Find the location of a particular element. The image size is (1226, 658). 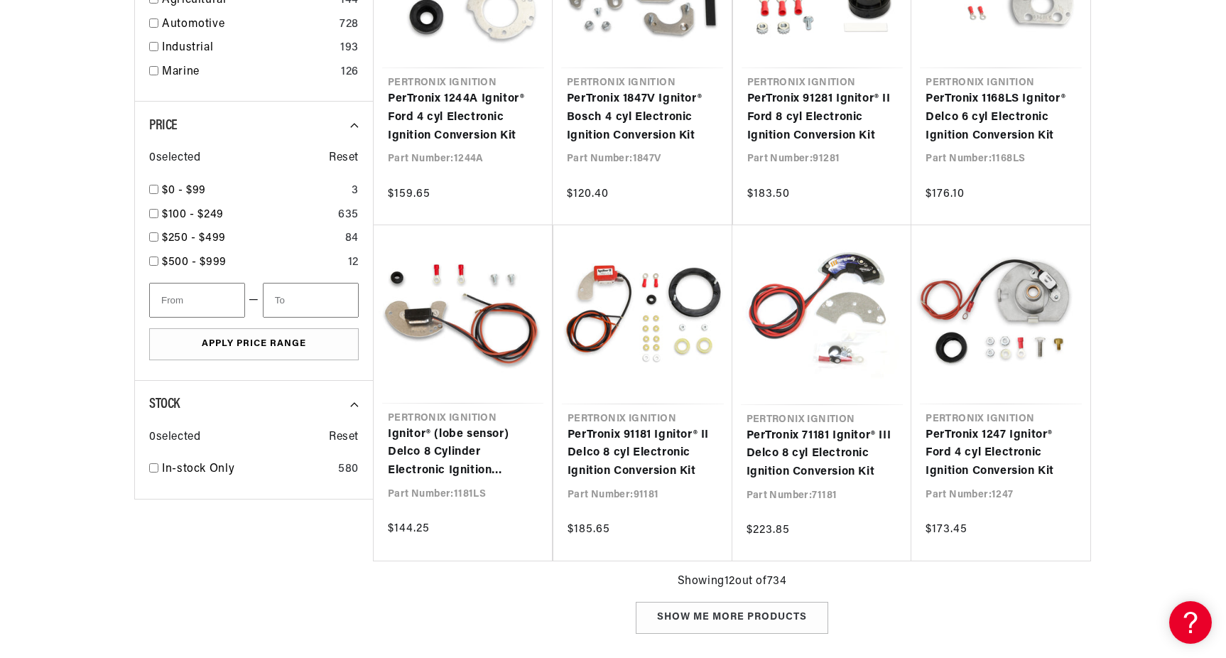

div: Show me more products is located at coordinates (731, 617).